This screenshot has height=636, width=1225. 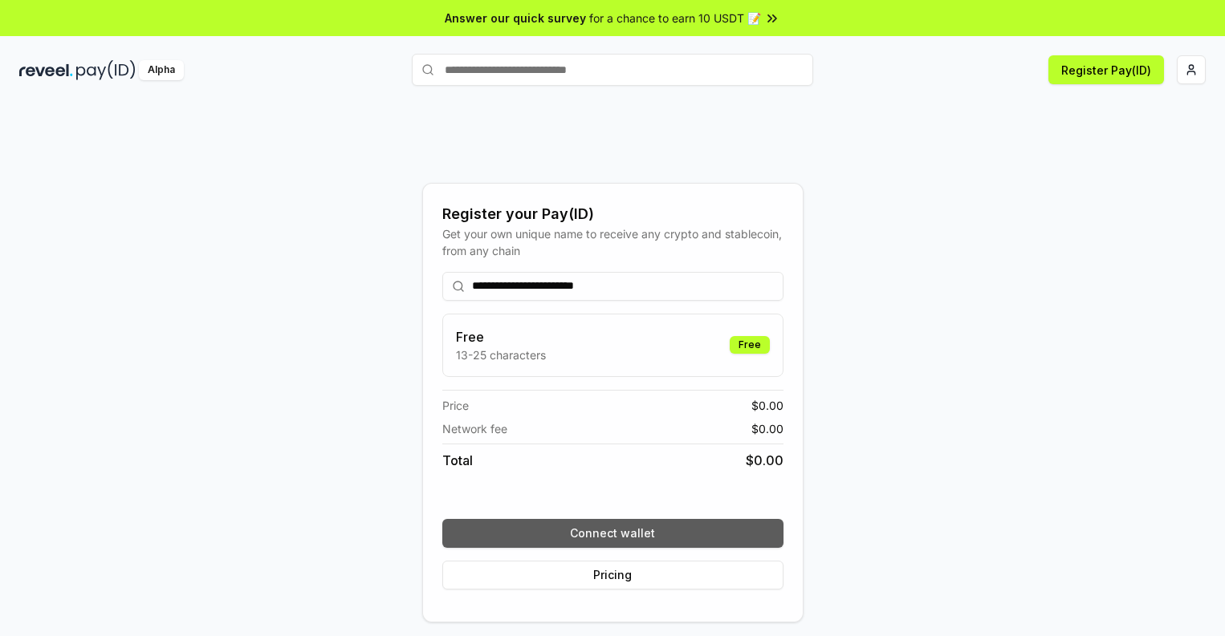 I want to click on div: Get your own unique name to receive any crypto and stablecoin, from any chain, so click(x=612, y=242).